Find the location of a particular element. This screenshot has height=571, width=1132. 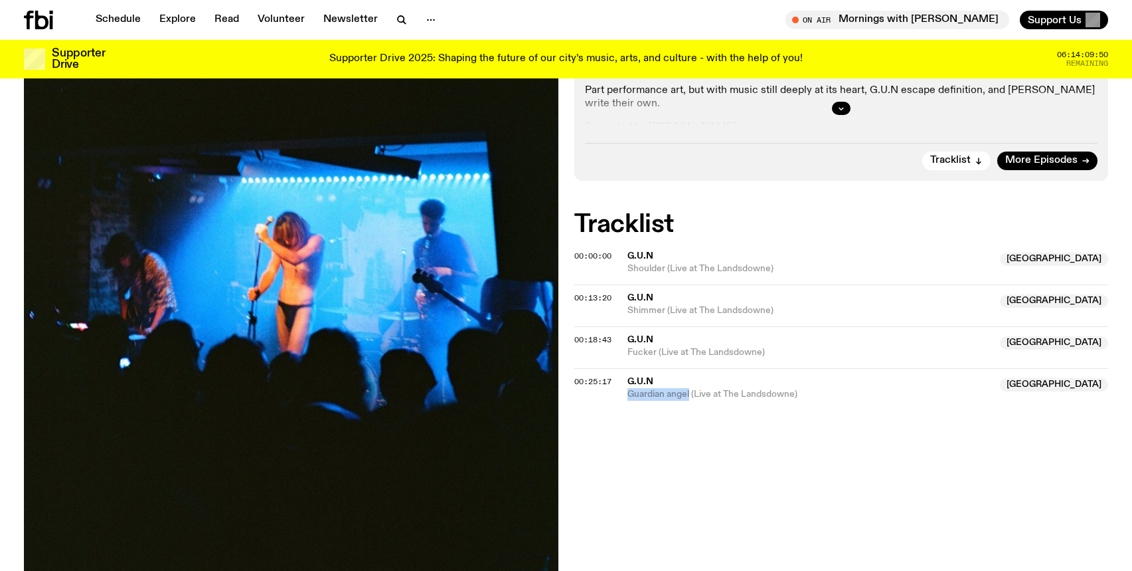

h2: Tracklist is located at coordinates (841, 224).